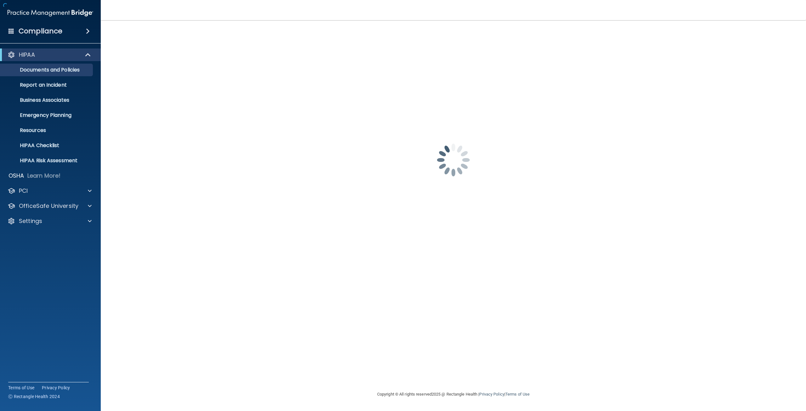  What do you see at coordinates (49, 206) in the screenshot?
I see `a: OfficeSafe University` at bounding box center [49, 206].